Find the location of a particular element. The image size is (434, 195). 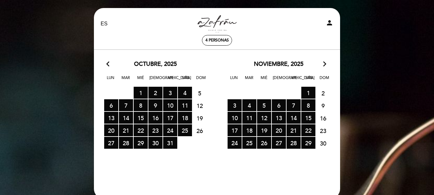

span: 31 is located at coordinates (170, 142).